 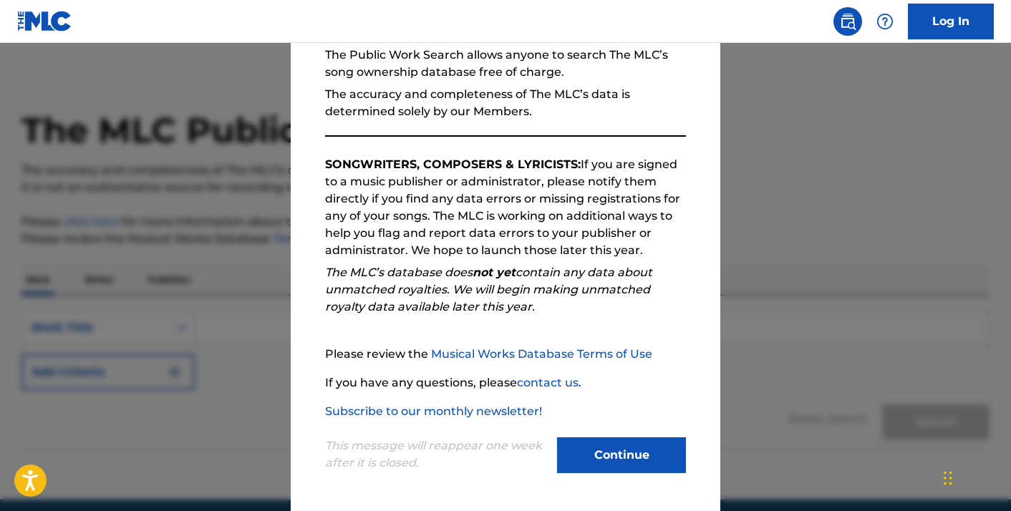 I want to click on div: Drag, so click(x=948, y=478).